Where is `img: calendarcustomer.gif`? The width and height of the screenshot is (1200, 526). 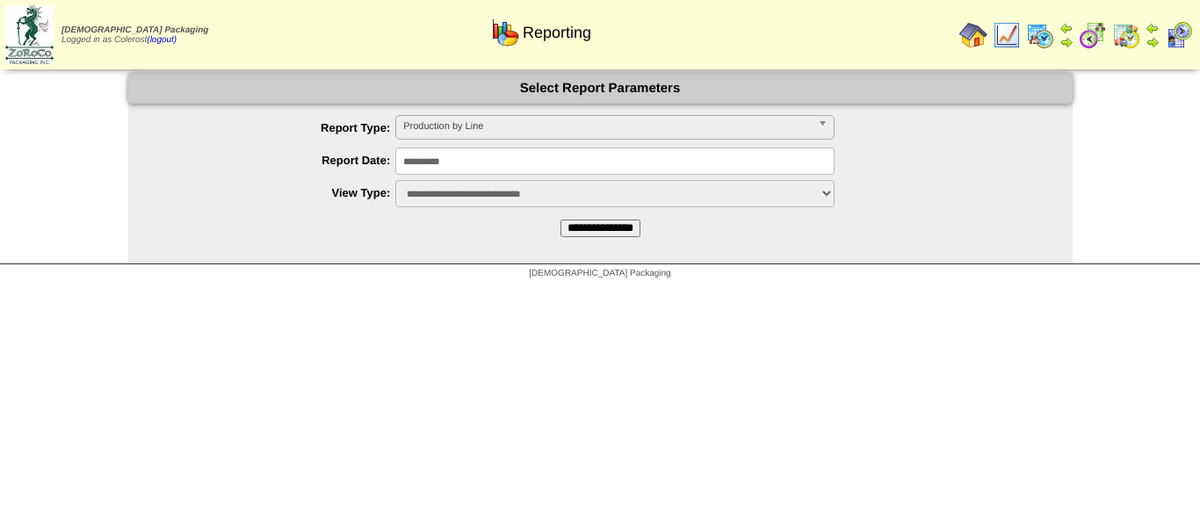
img: calendarcustomer.gif is located at coordinates (1179, 35).